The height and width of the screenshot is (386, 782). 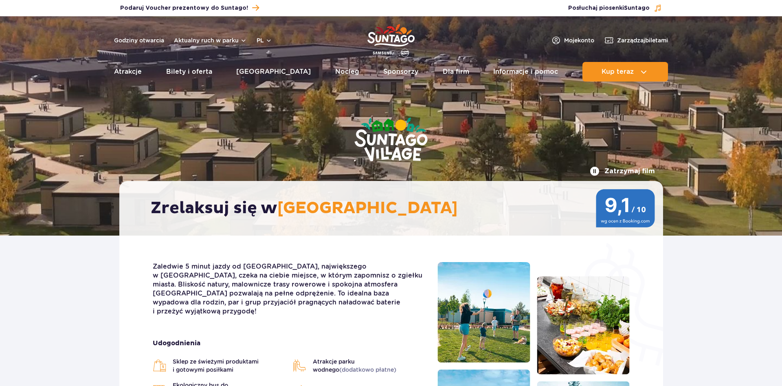 What do you see at coordinates (391, 140) in the screenshot?
I see `img: Suntago Village` at bounding box center [391, 140].